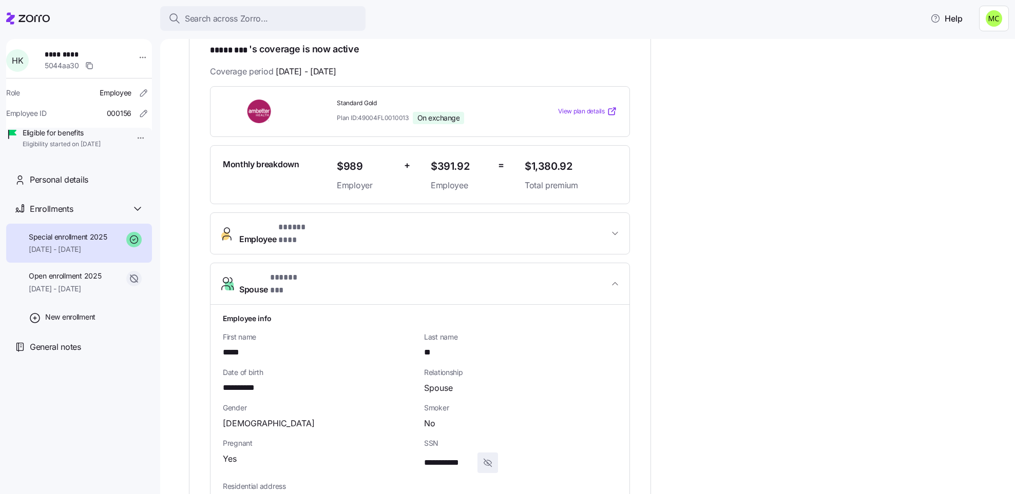 The width and height of the screenshot is (1015, 494). Describe the element at coordinates (521, 444) in the screenshot. I see `span: SSN` at that location.